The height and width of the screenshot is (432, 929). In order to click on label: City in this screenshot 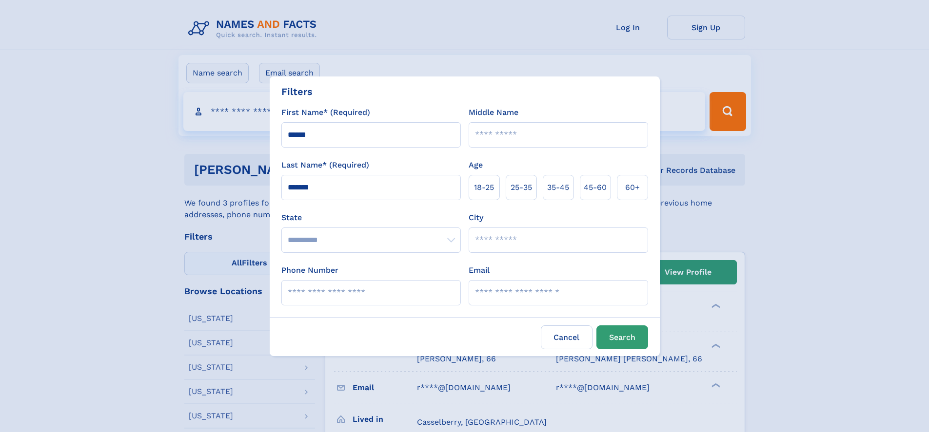, I will do `click(476, 218)`.